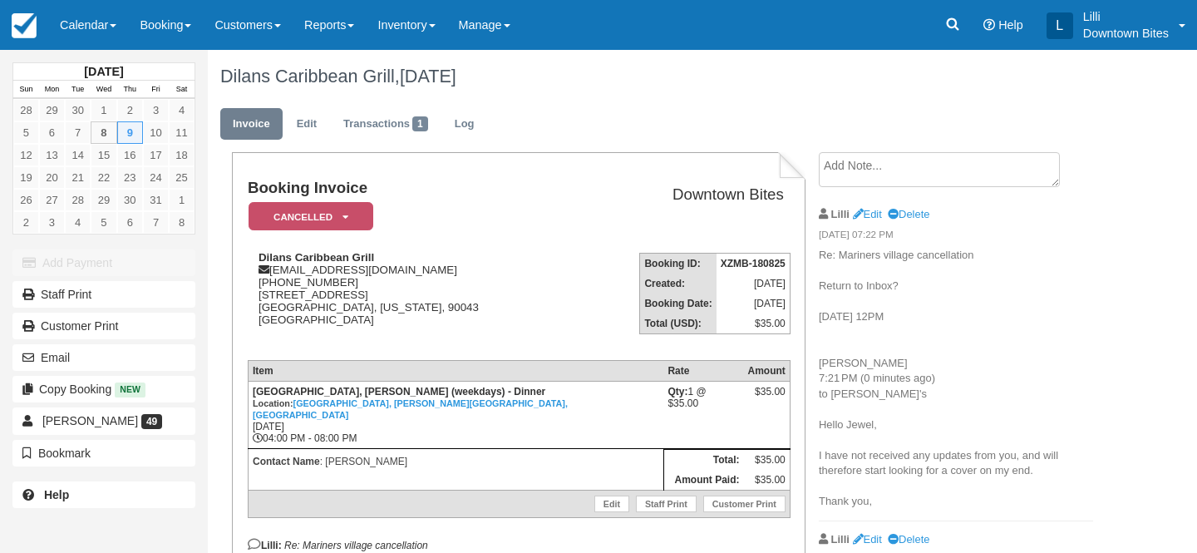  I want to click on a: Help, so click(104, 494).